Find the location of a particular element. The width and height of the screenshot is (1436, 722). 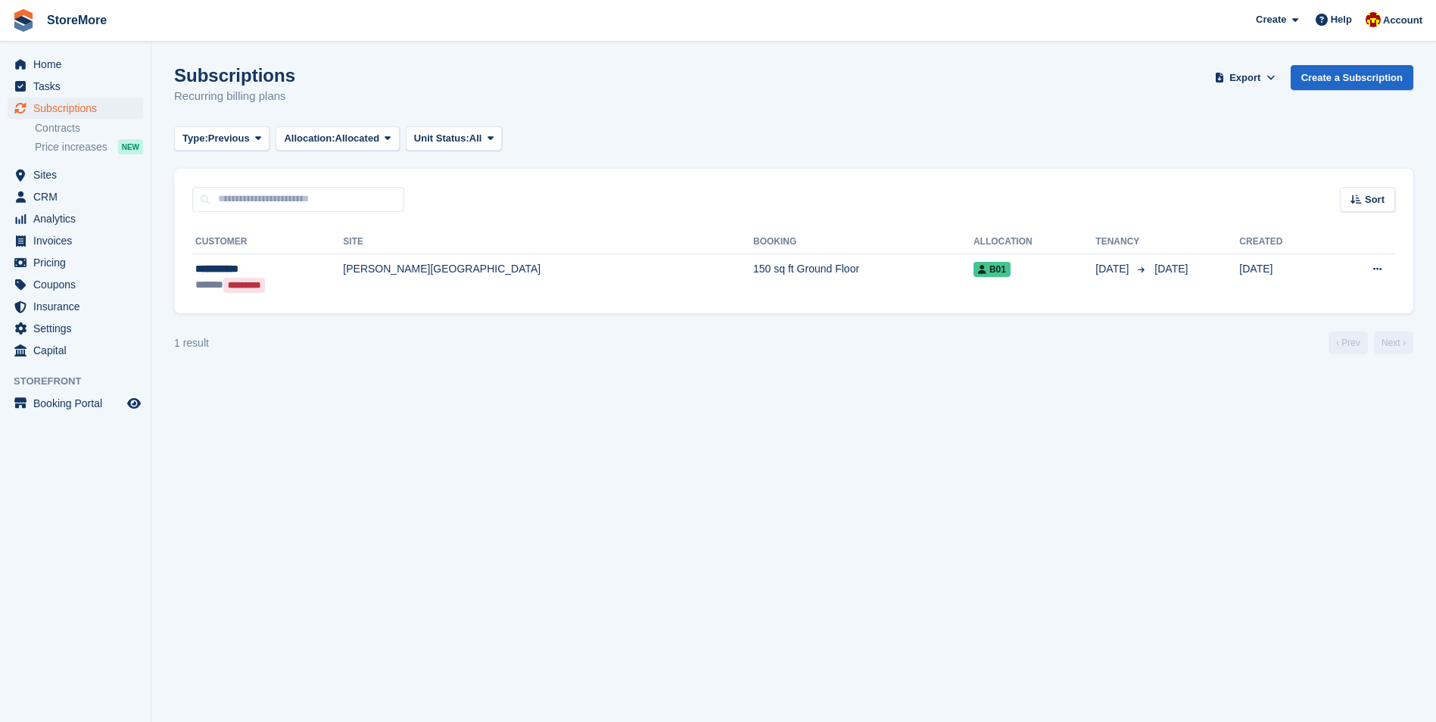

a: Previous is located at coordinates (1349, 343).